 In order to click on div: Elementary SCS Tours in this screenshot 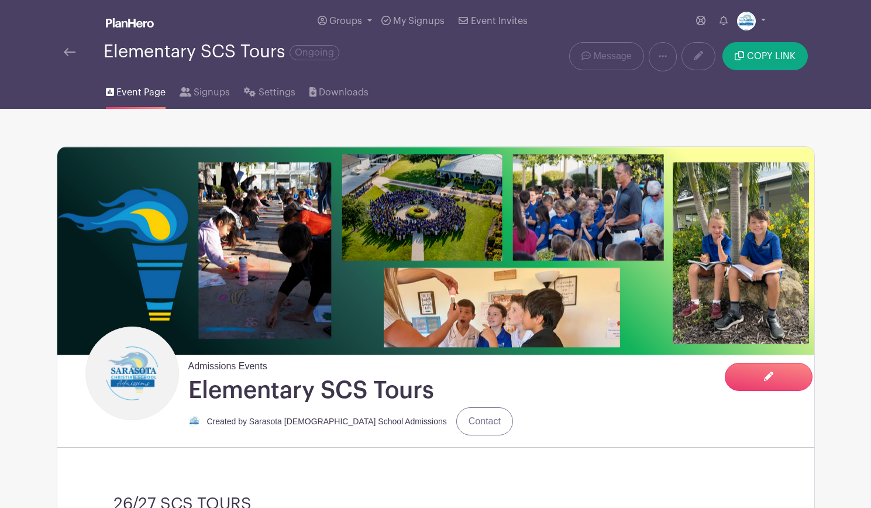, I will do `click(221, 51)`.